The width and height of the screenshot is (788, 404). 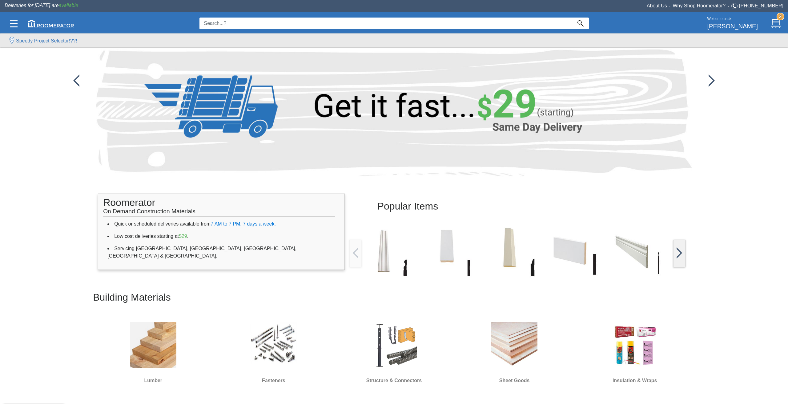 What do you see at coordinates (221, 224) in the screenshot?
I see `li: Quick or scheduled deliveries available from` at bounding box center [221, 224].